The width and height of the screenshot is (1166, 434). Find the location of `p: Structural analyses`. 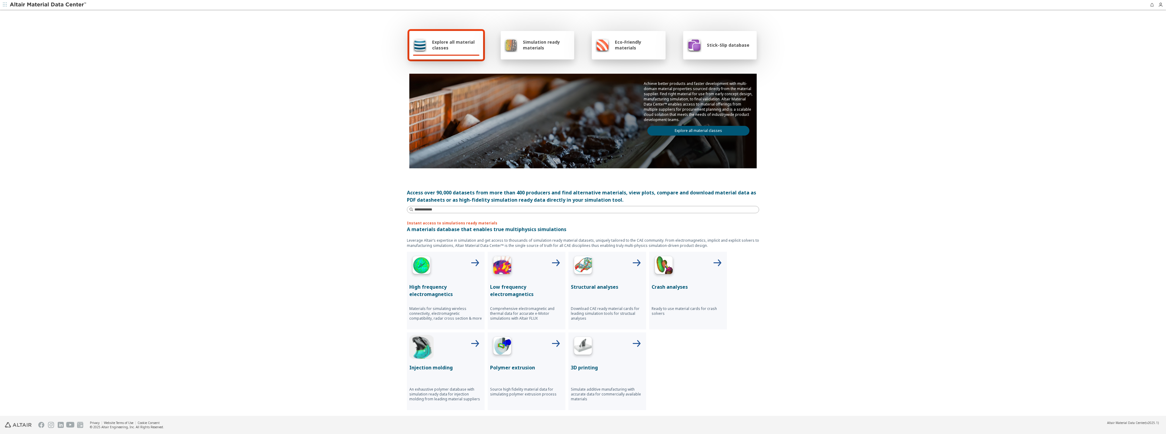

p: Structural analyses is located at coordinates (607, 287).